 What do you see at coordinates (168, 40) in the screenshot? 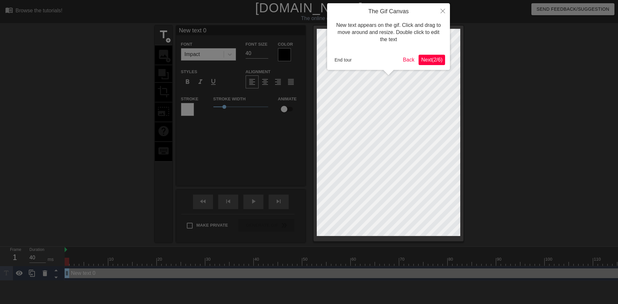
I see `span: add_circle` at bounding box center [168, 40].